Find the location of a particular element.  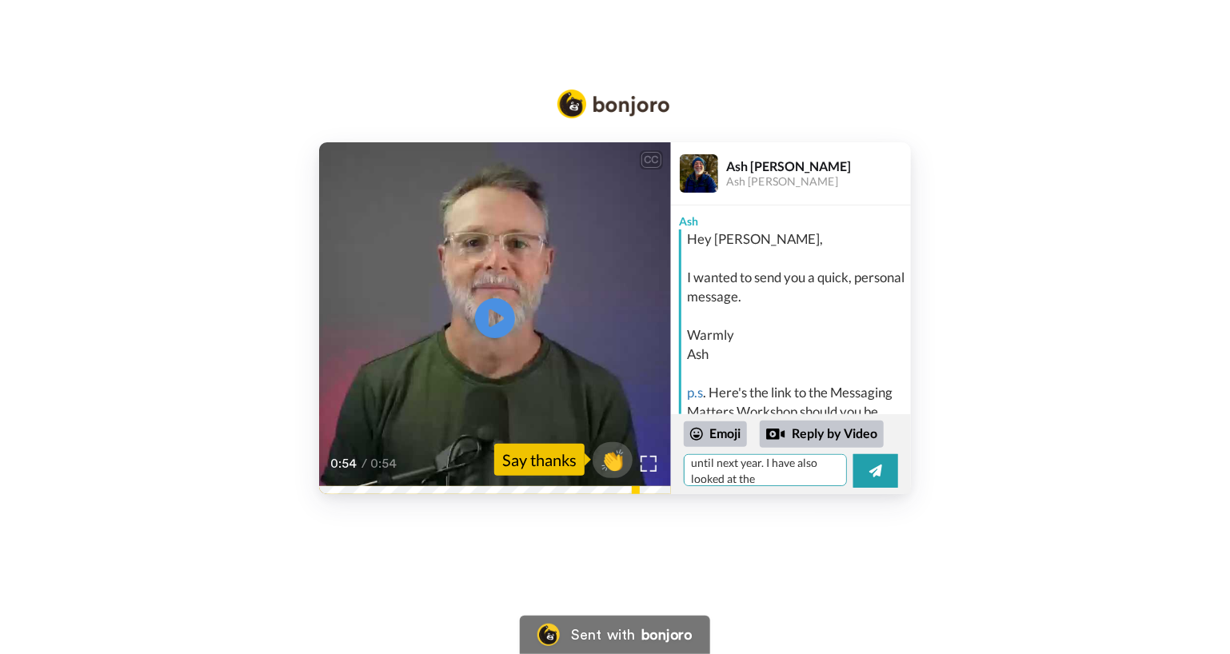

img: Full screen is located at coordinates (648, 464).